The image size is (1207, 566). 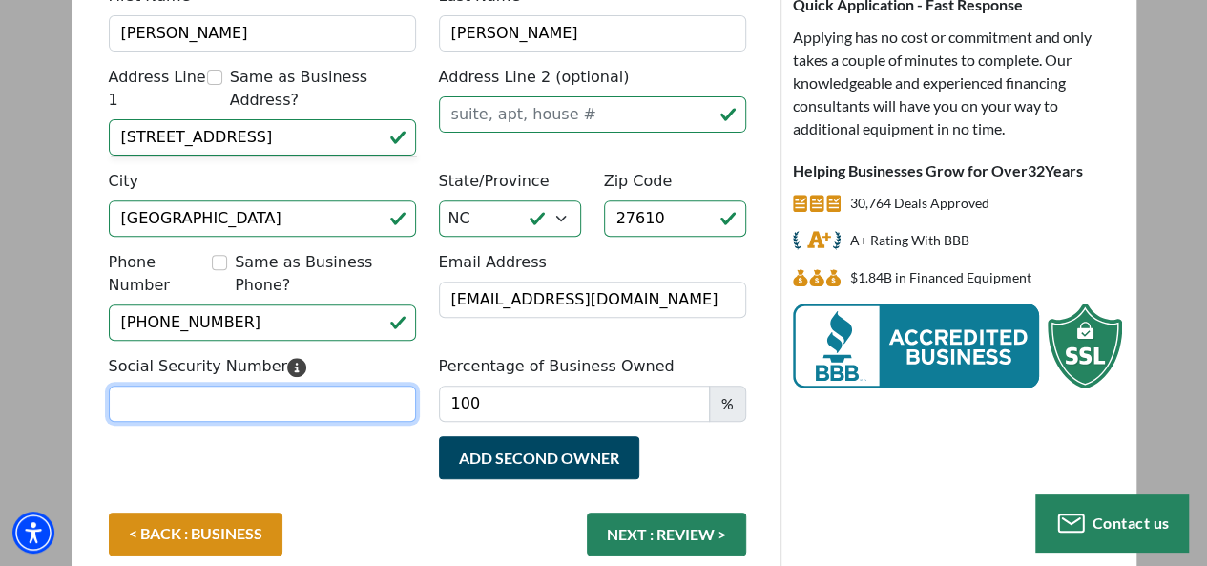 What do you see at coordinates (556, 366) in the screenshot?
I see `label: Percentage of Business Owned` at bounding box center [556, 366].